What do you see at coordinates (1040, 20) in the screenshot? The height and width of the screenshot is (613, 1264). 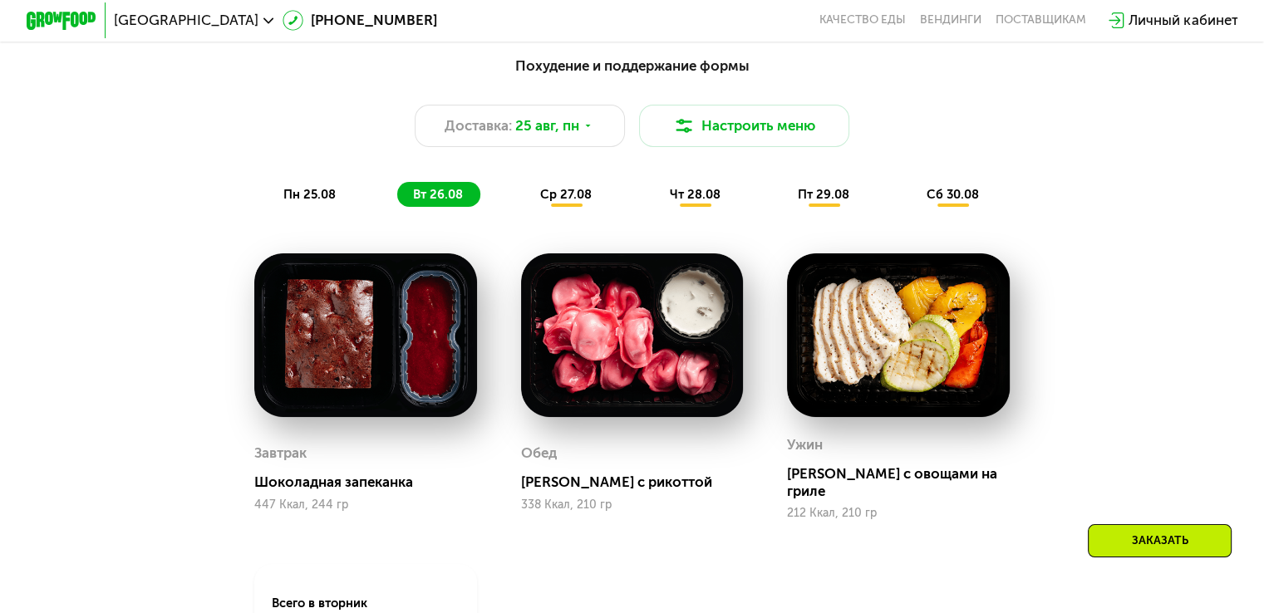 I see `div: поставщикам` at bounding box center [1040, 20].